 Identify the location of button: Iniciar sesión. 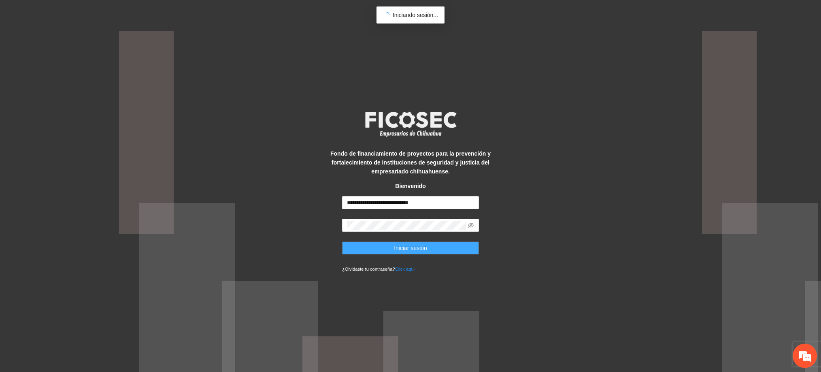
(411, 248).